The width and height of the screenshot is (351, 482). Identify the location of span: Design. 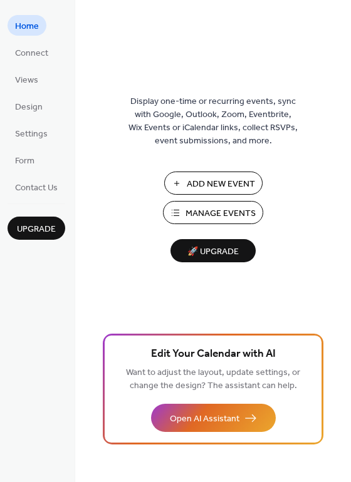
(29, 107).